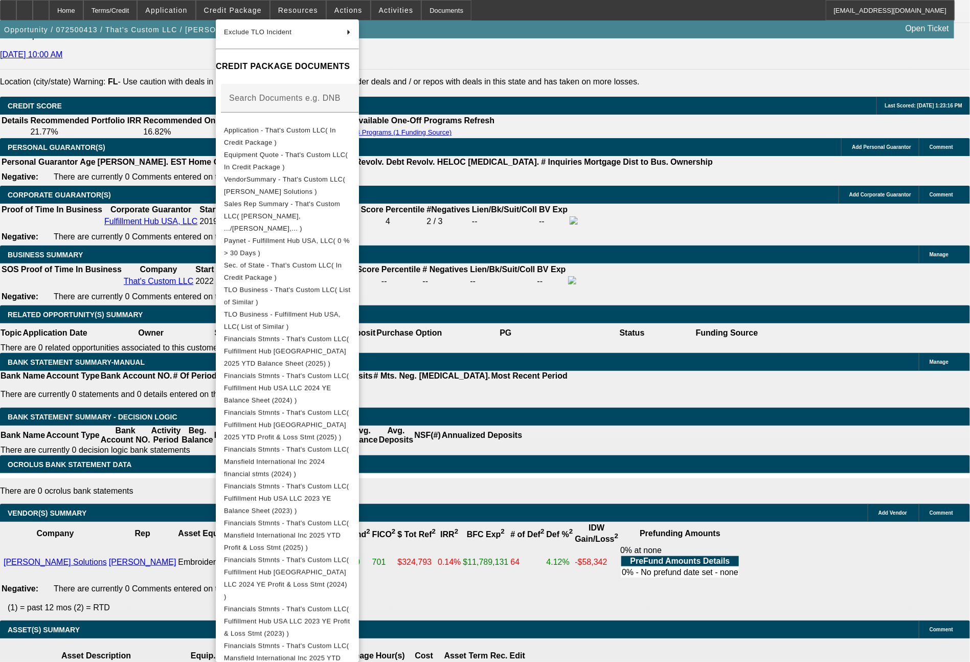 Image resolution: width=970 pixels, height=662 pixels. Describe the element at coordinates (288, 499) in the screenshot. I see `button: Financials Stmnts - That's Custom LLC( Fulfillment Hub USA LLC 2023 YE Balance Sheet (2023) )` at that location.